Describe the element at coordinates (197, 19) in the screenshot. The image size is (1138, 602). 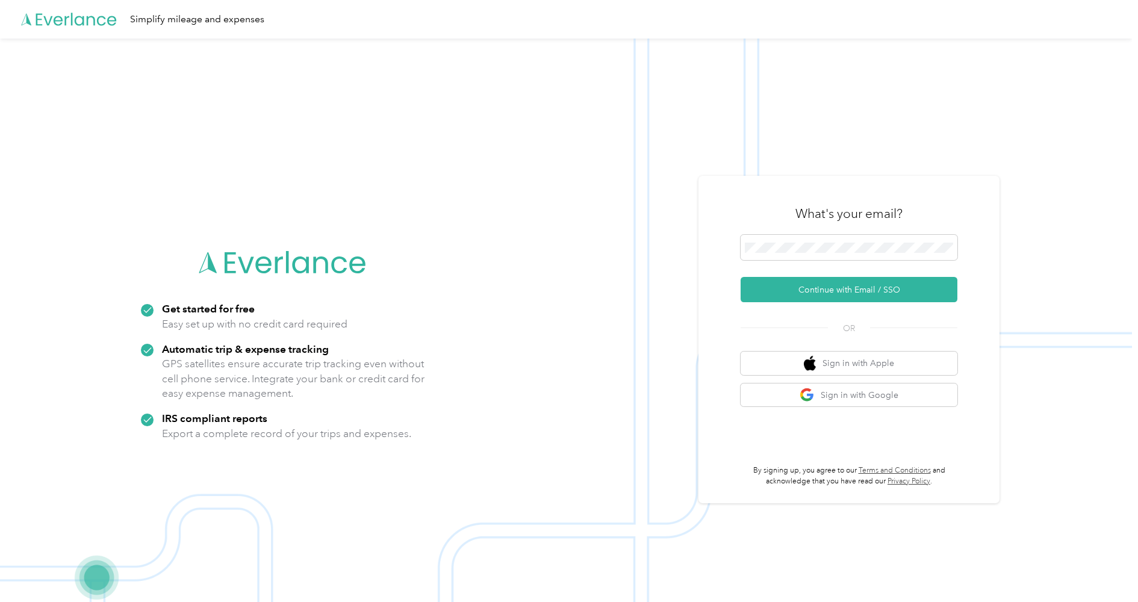
I see `div: Simplify mileage and expenses` at that location.